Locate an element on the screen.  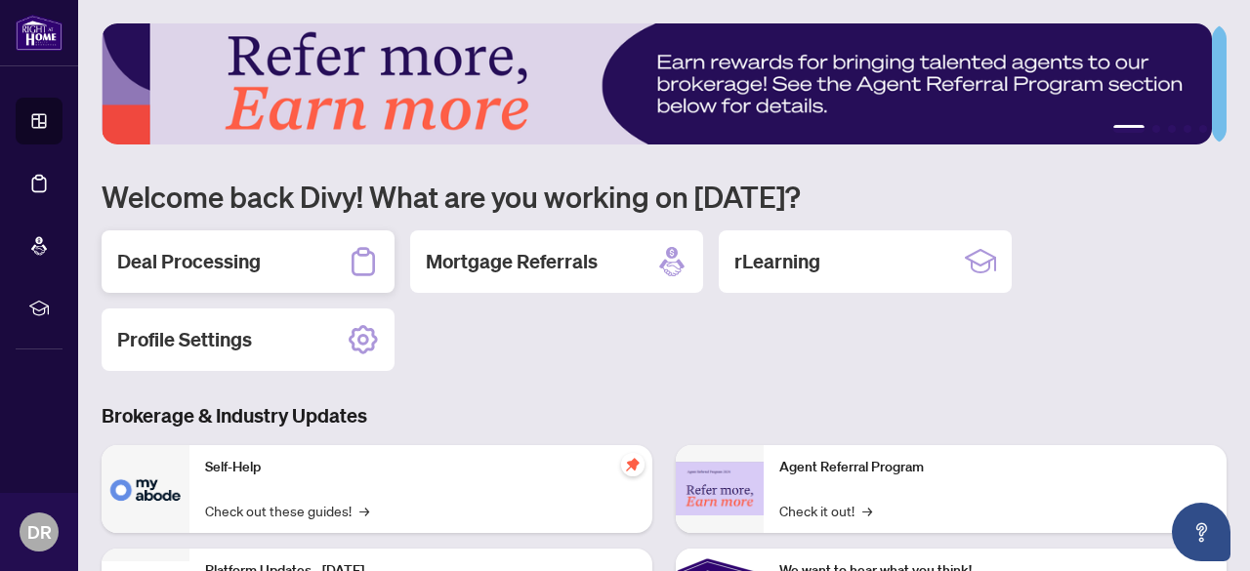
p: Self-Help is located at coordinates (421, 468).